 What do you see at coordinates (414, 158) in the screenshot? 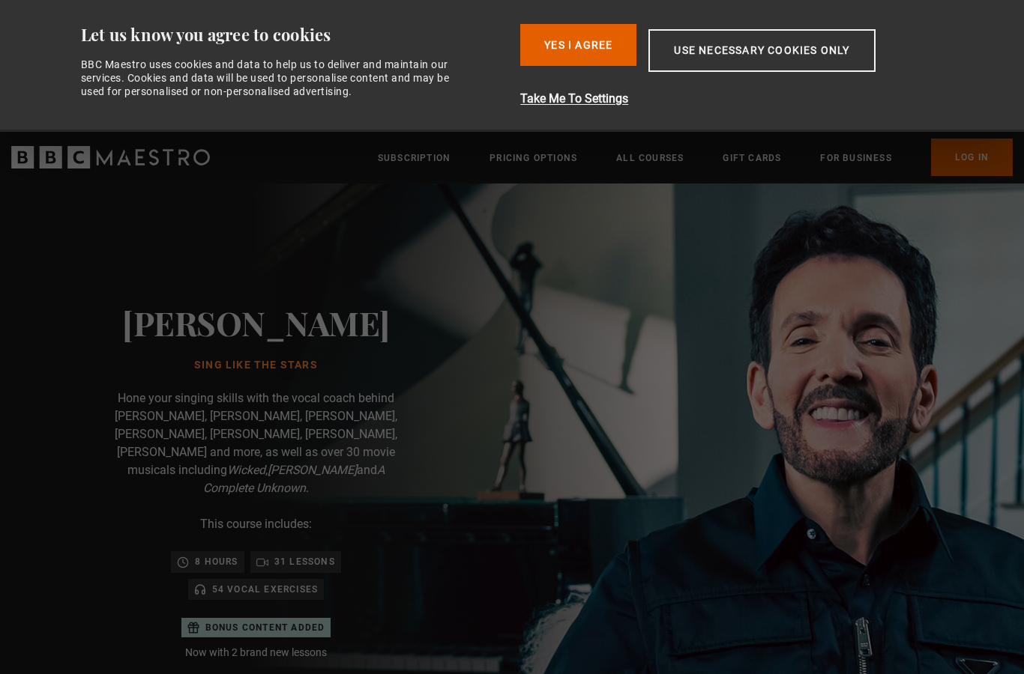
I see `a: Subscription` at bounding box center [414, 158].